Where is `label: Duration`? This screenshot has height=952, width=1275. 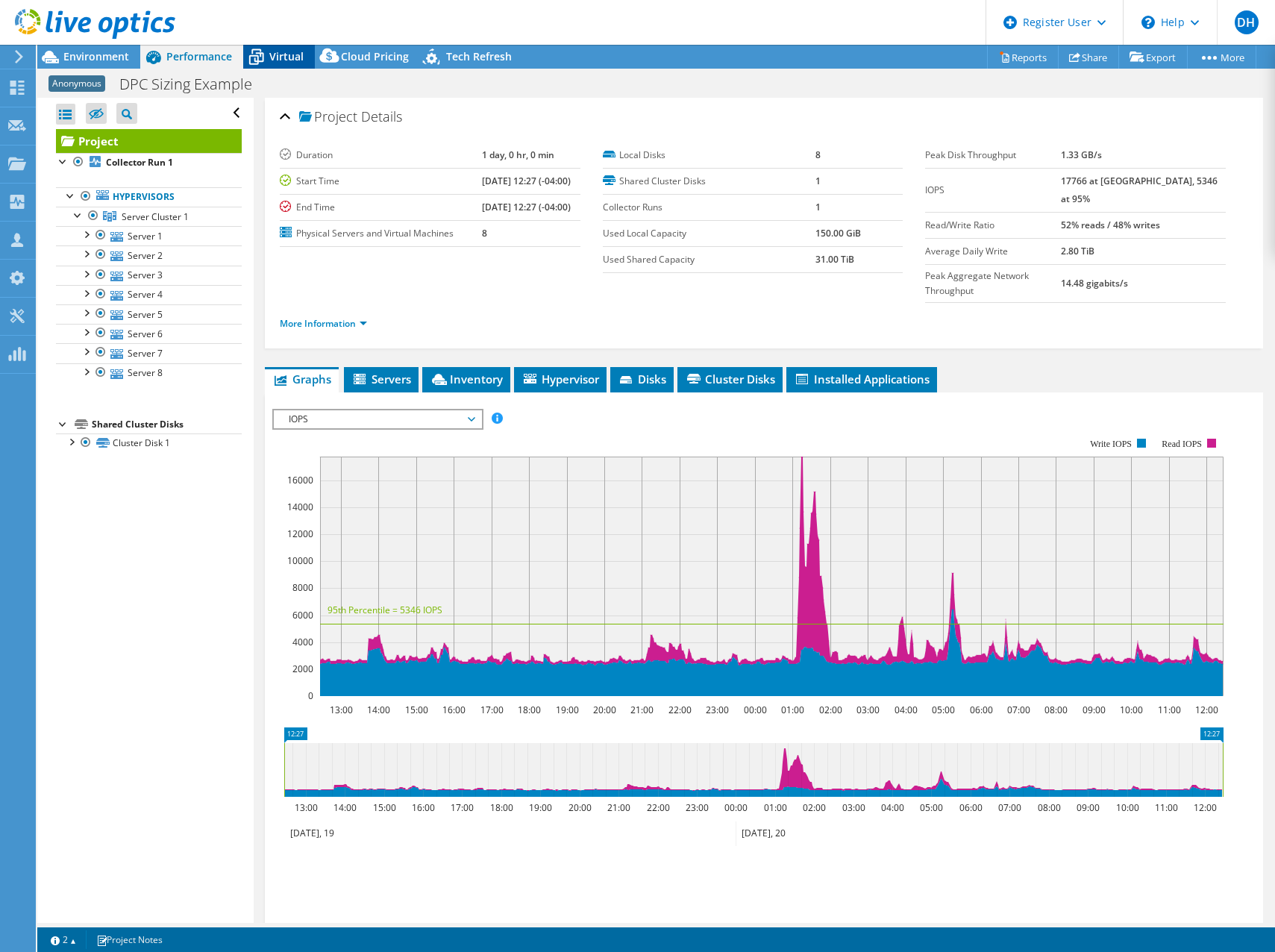 label: Duration is located at coordinates (380, 155).